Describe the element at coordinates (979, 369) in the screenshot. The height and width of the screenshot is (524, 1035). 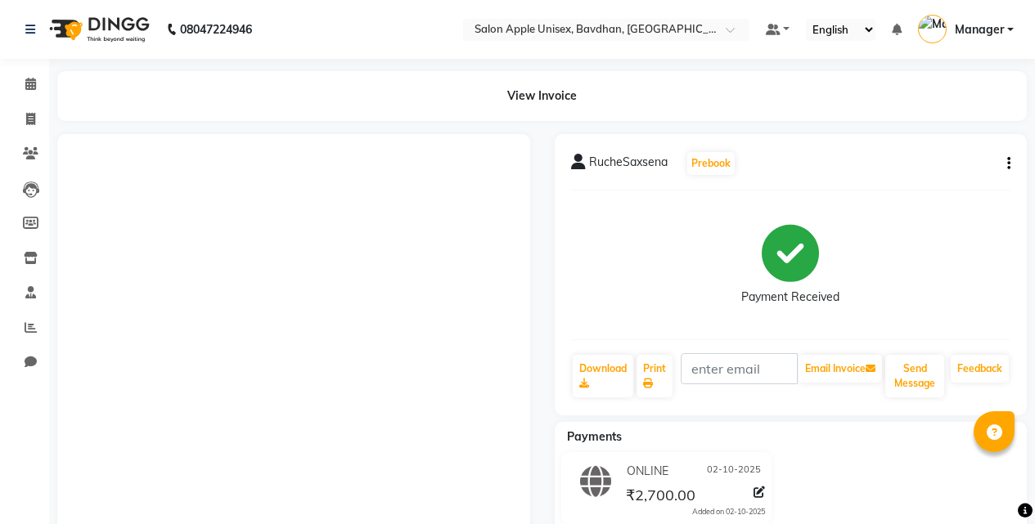
I see `a: Feedback` at that location.